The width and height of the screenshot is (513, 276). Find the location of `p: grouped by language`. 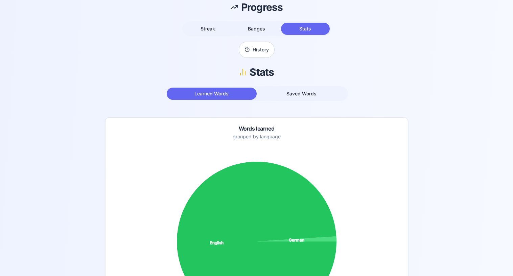

p: grouped by language is located at coordinates (256, 136).